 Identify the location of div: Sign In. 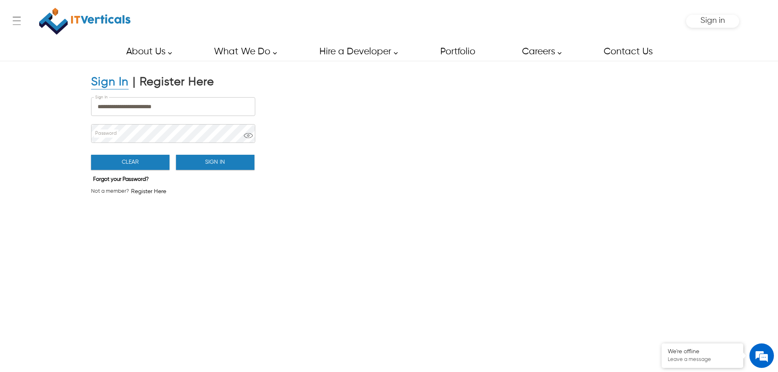
(110, 82).